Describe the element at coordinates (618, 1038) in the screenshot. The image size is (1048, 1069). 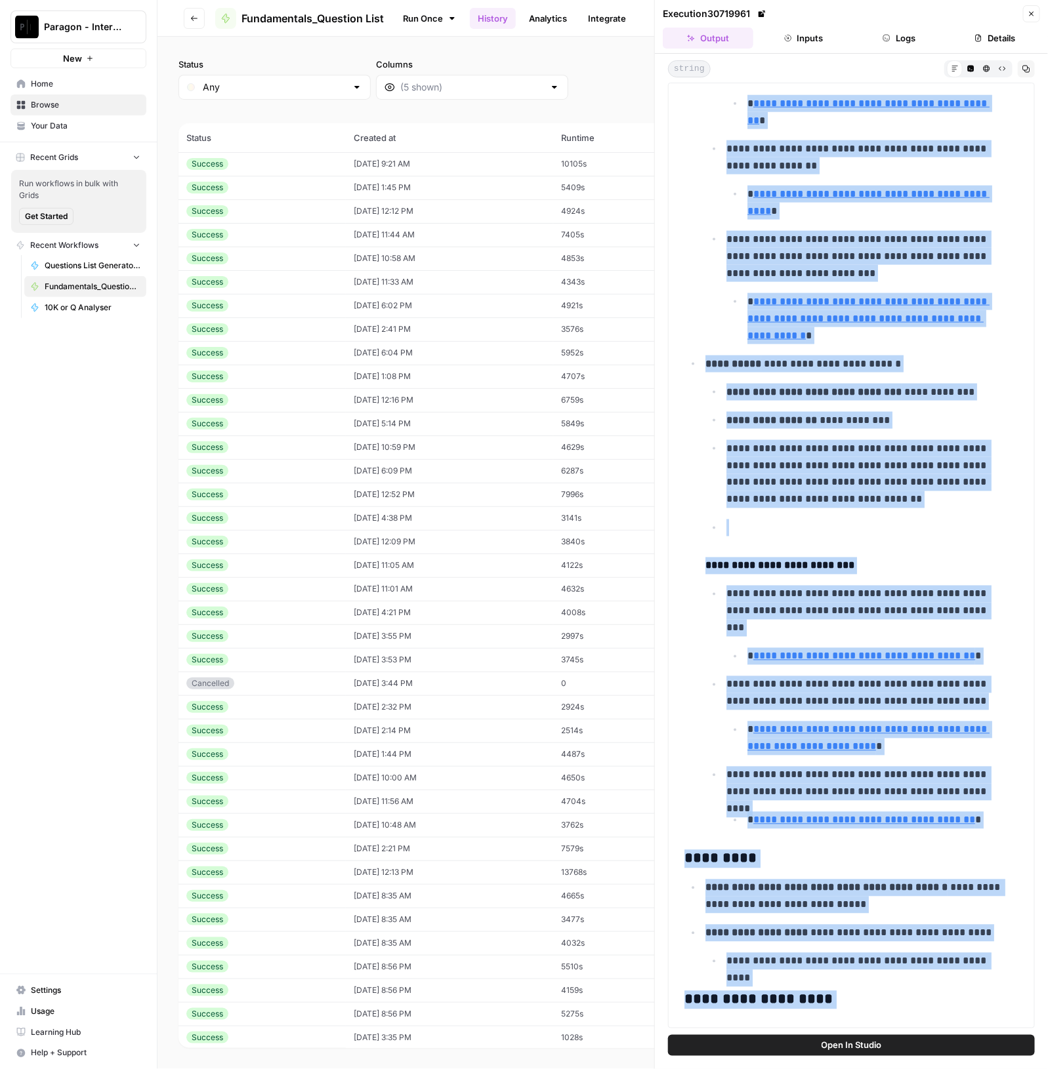
I see `td: 1028s` at that location.